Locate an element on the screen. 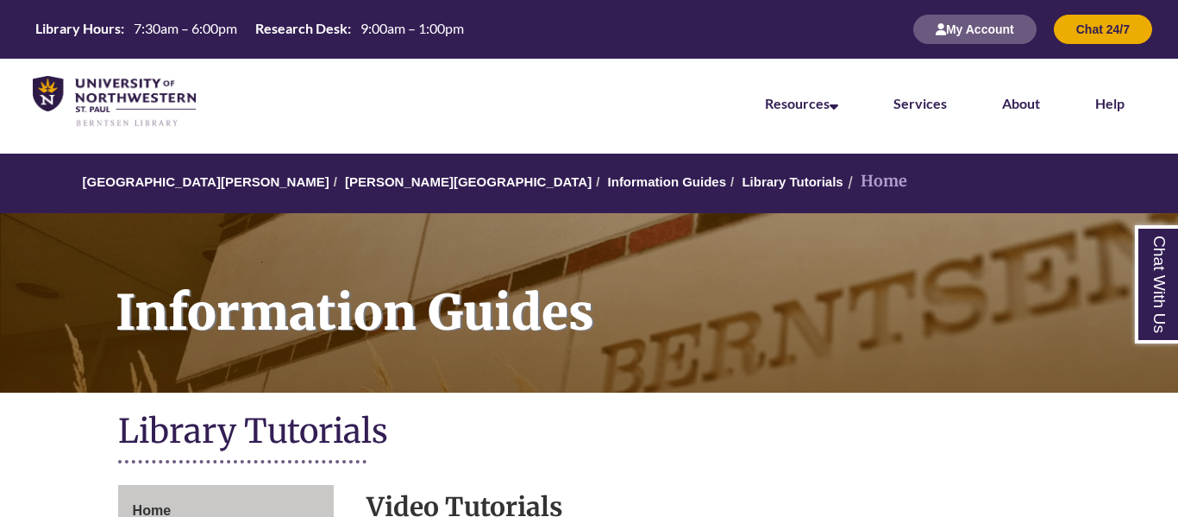  a: My Account is located at coordinates (974, 28).